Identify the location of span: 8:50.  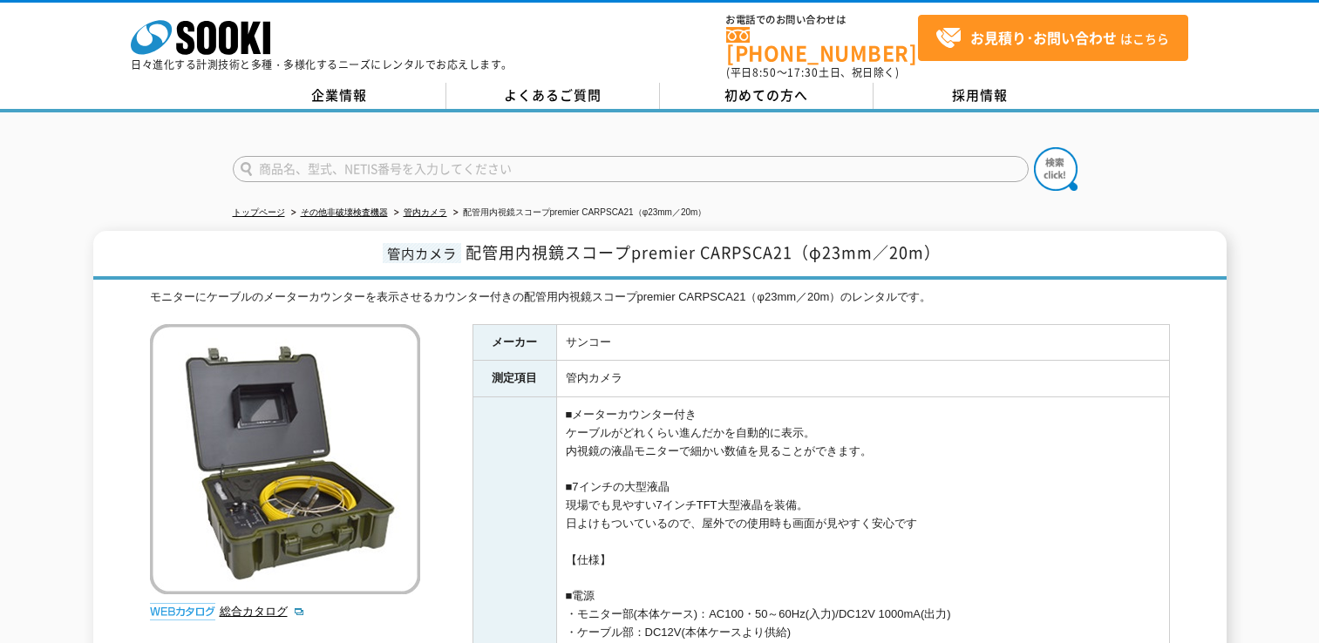
(764, 72).